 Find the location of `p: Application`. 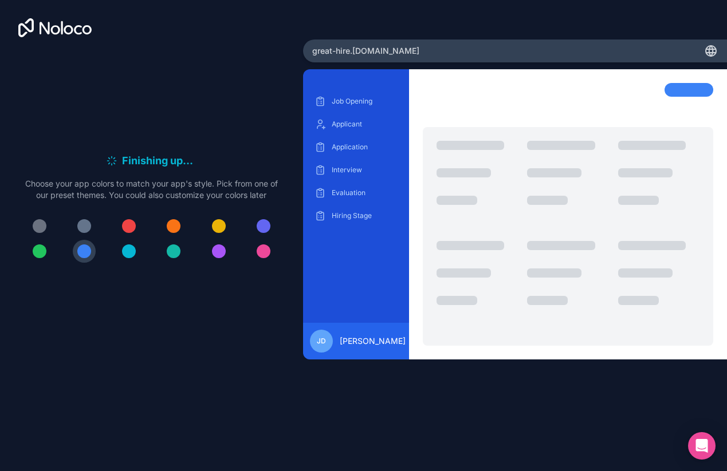

p: Application is located at coordinates (364, 147).